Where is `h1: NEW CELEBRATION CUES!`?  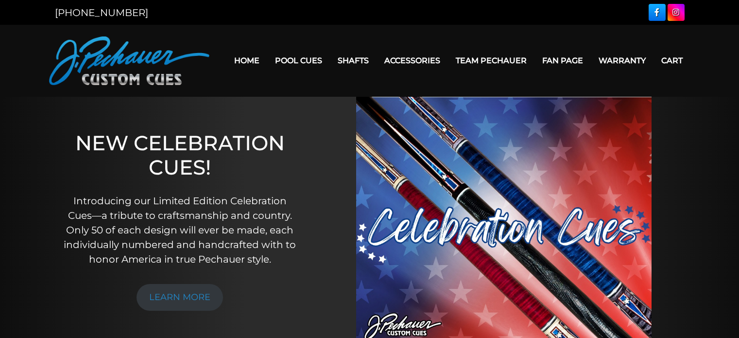 h1: NEW CELEBRATION CUES! is located at coordinates (180, 155).